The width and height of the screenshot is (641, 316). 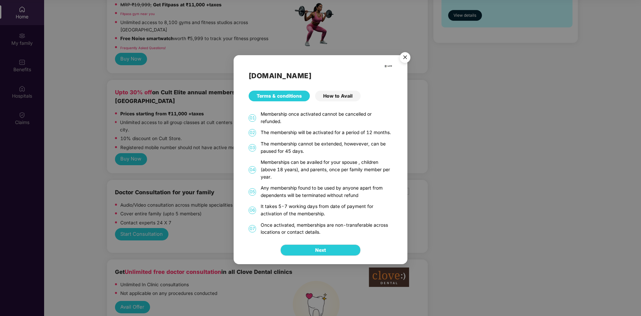 What do you see at coordinates (388, 66) in the screenshot?
I see `img: cult.png` at bounding box center [388, 66].